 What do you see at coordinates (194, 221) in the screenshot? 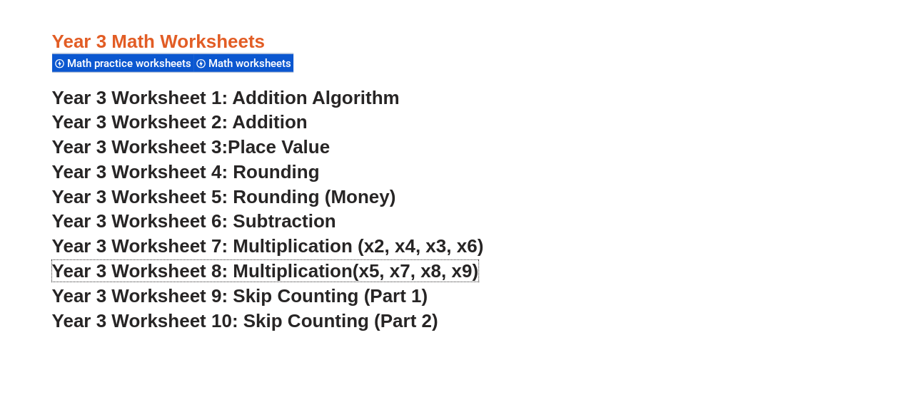
I see `span: Year 3 Worksheet 6: Subtraction` at bounding box center [194, 221].